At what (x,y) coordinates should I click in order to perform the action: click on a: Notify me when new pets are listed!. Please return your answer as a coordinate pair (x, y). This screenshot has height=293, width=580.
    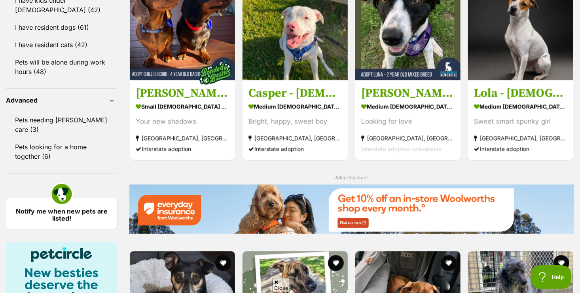
    Looking at the image, I should click on (61, 213).